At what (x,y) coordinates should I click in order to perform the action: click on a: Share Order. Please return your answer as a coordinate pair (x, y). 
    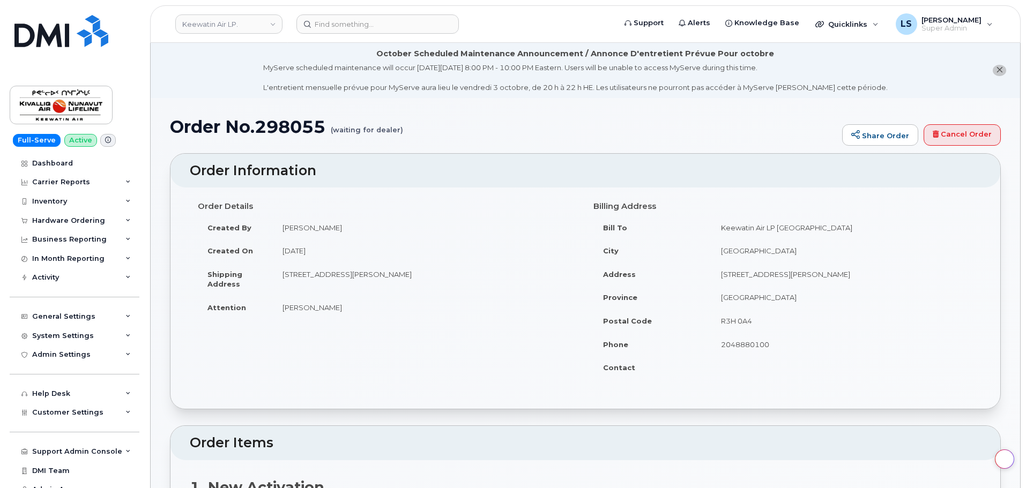
    Looking at the image, I should click on (880, 135).